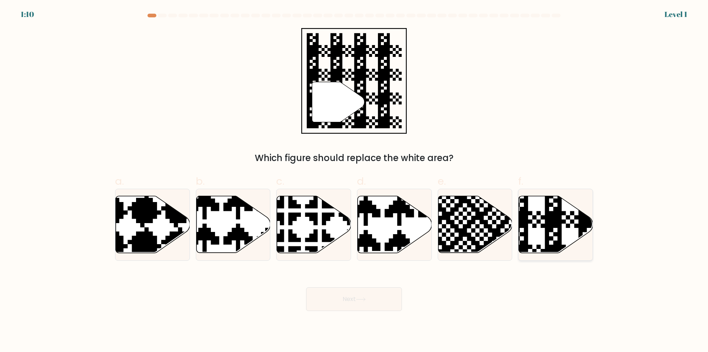 The image size is (708, 352). What do you see at coordinates (280, 181) in the screenshot?
I see `span: c.` at bounding box center [280, 181].